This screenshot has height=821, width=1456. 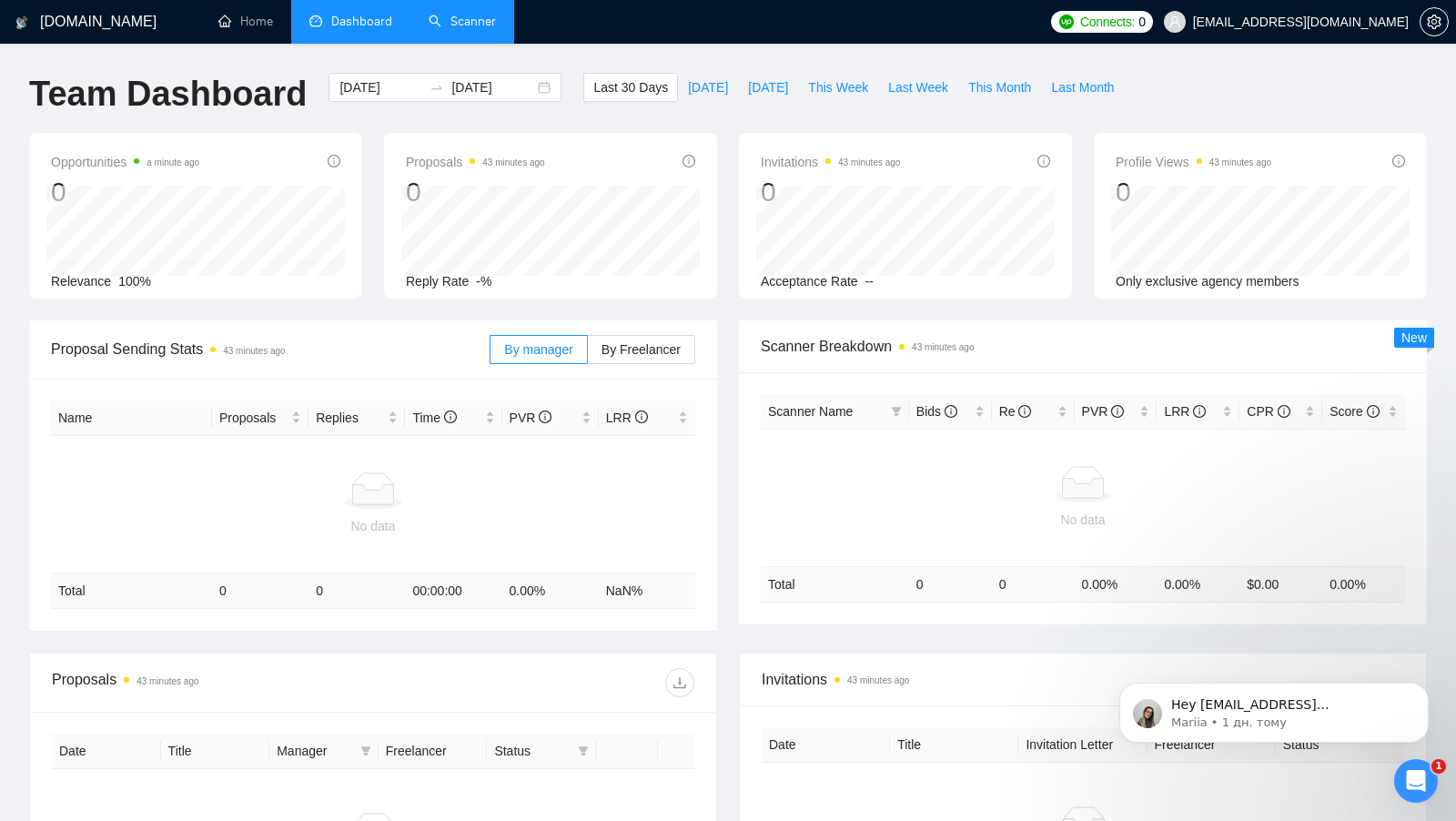 I want to click on button: This Week, so click(x=838, y=88).